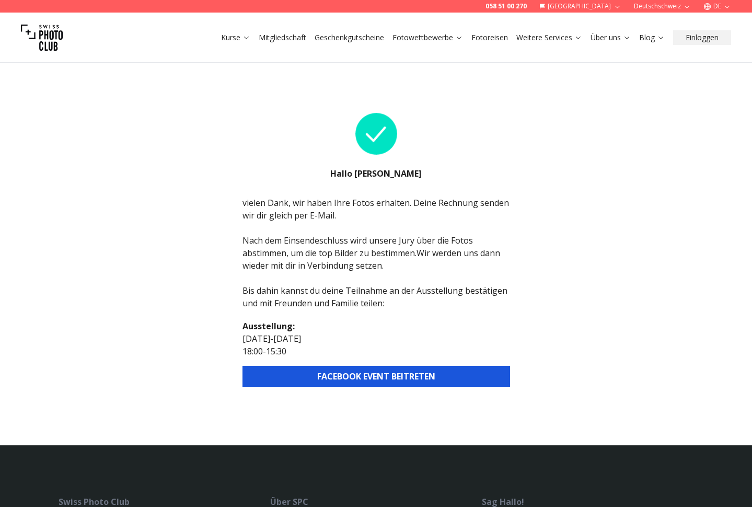 The image size is (752, 507). What do you see at coordinates (611, 38) in the screenshot?
I see `a: Über uns` at bounding box center [611, 38].